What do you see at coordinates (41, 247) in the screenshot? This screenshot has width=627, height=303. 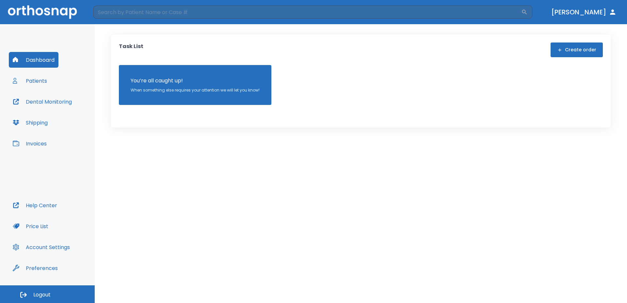 I see `button: Account Settings` at bounding box center [41, 247].